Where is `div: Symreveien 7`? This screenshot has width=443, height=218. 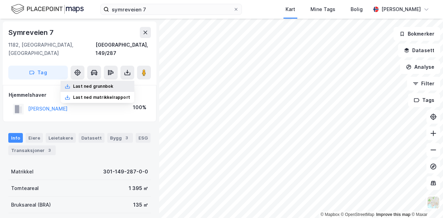
div: Symreveien 7 is located at coordinates (32, 33).